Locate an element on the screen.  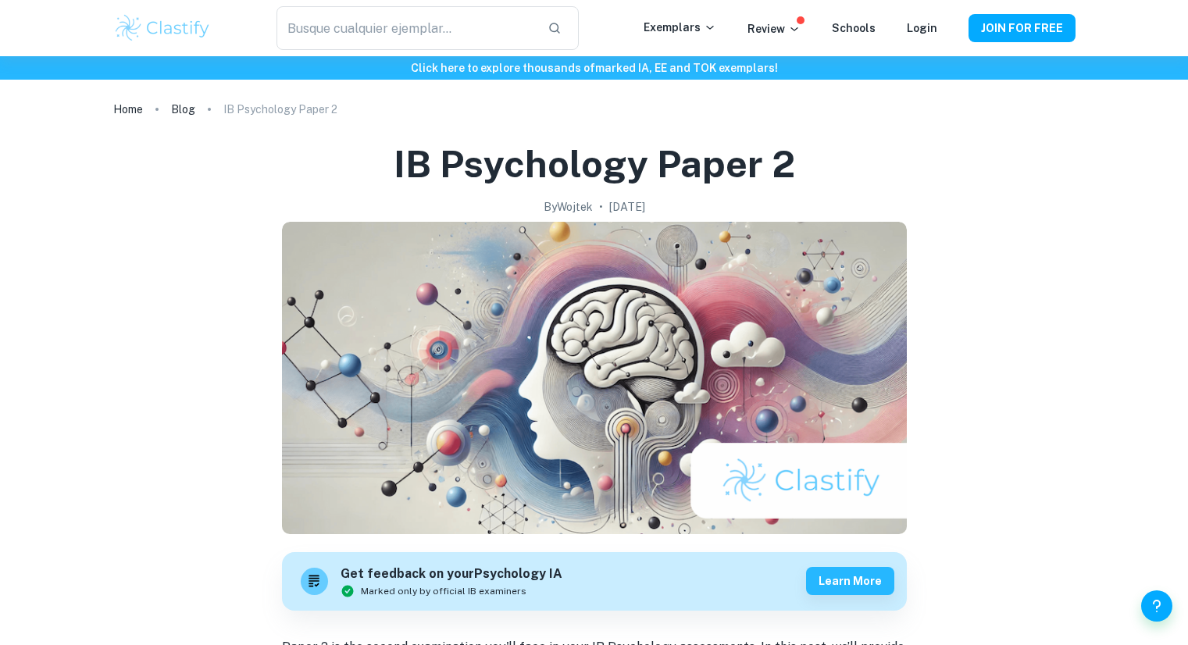
a: Get feedback on yourPsychology IAMarked only by official IB examinersLearn more is located at coordinates (595, 581).